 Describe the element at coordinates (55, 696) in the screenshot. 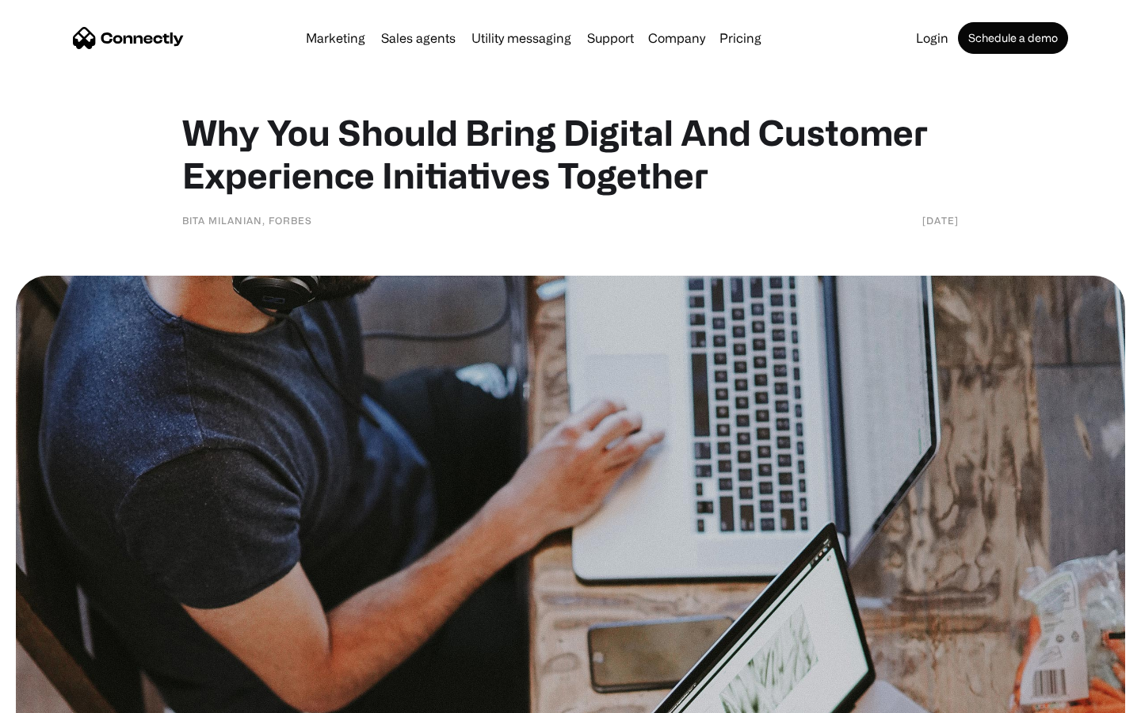

I see `aside: Language selected: English` at that location.